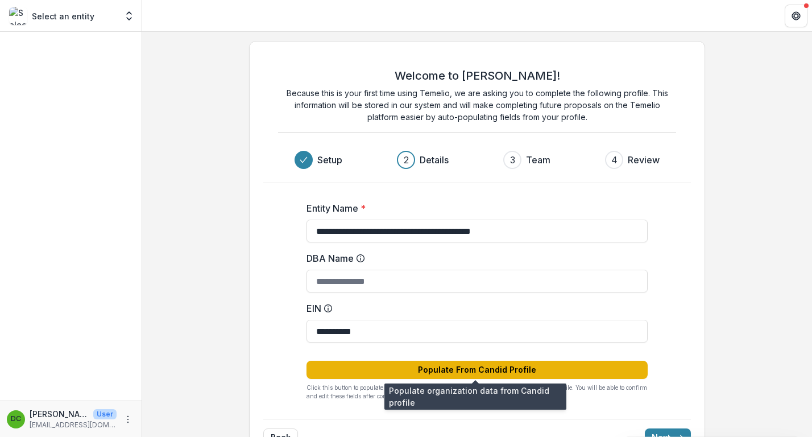 Image resolution: width=812 pixels, height=437 pixels. I want to click on button: Populate From Candid Profile, so click(477, 370).